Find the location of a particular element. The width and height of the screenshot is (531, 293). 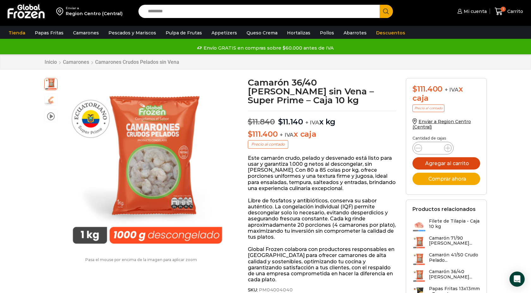

a: Papas Fritas is located at coordinates (49, 33).